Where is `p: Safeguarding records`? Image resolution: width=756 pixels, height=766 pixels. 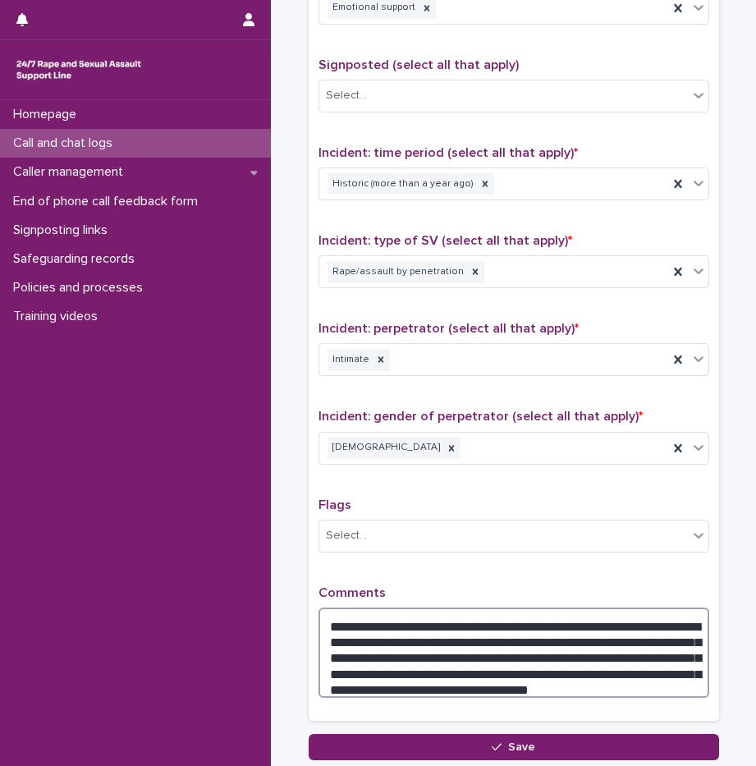
p: Safeguarding records is located at coordinates (77, 258).